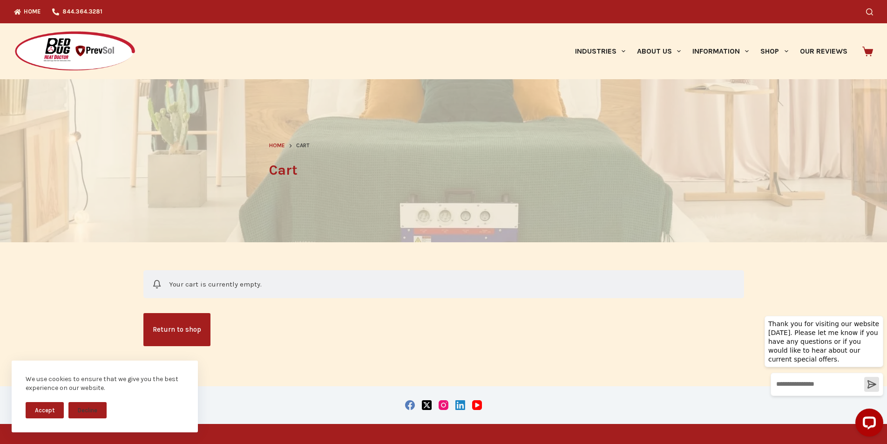  I want to click on nav: Primary, so click(711, 51).